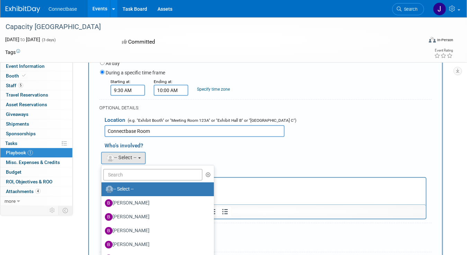 This screenshot has height=255, width=467. I want to click on a: ROI, Objectives & ROO, so click(36, 182).